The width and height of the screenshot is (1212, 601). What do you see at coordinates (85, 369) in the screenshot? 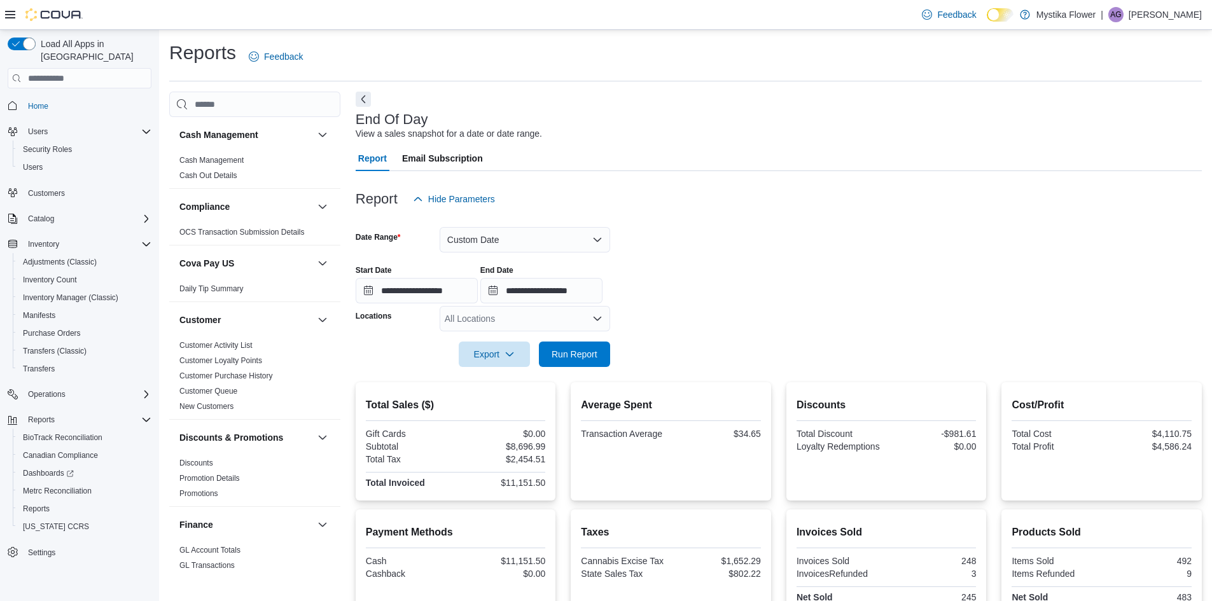
I see `span: Transfers` at bounding box center [85, 369].